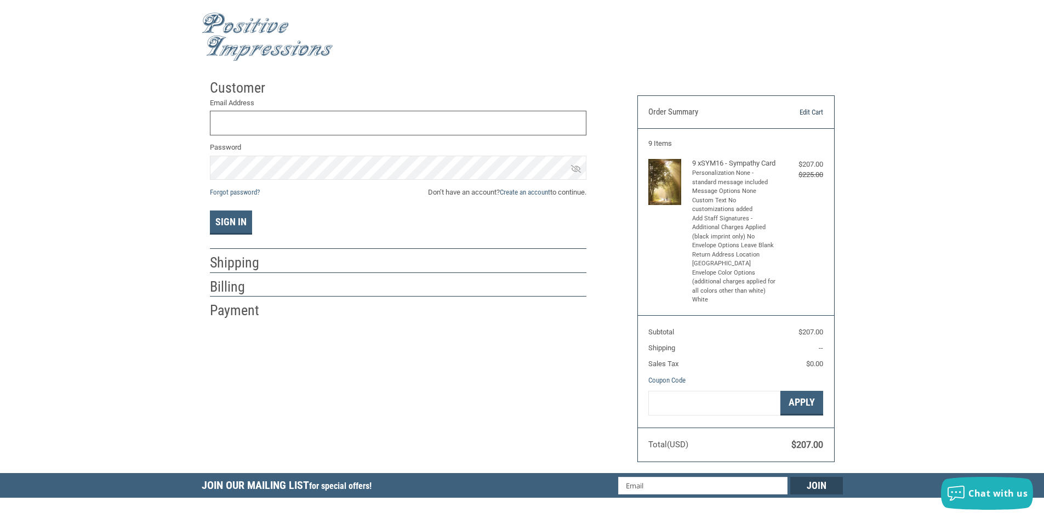  Describe the element at coordinates (340, 485) in the screenshot. I see `span: for special offers!` at that location.